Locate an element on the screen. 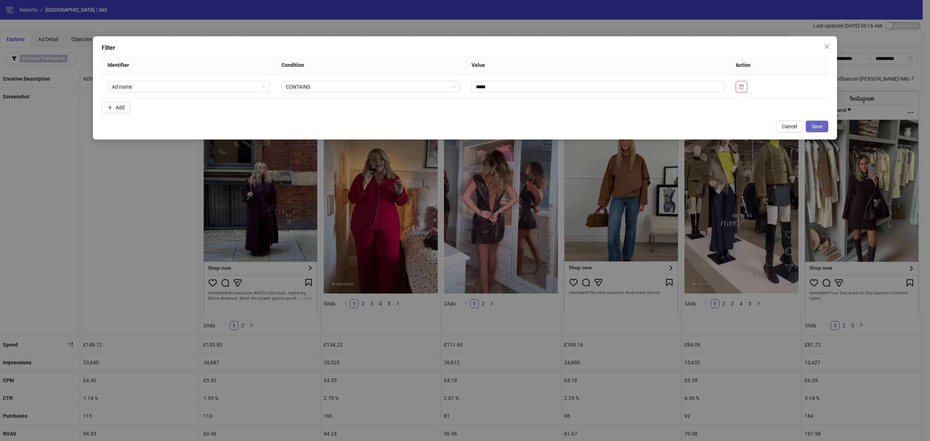  button: Save is located at coordinates (817, 126).